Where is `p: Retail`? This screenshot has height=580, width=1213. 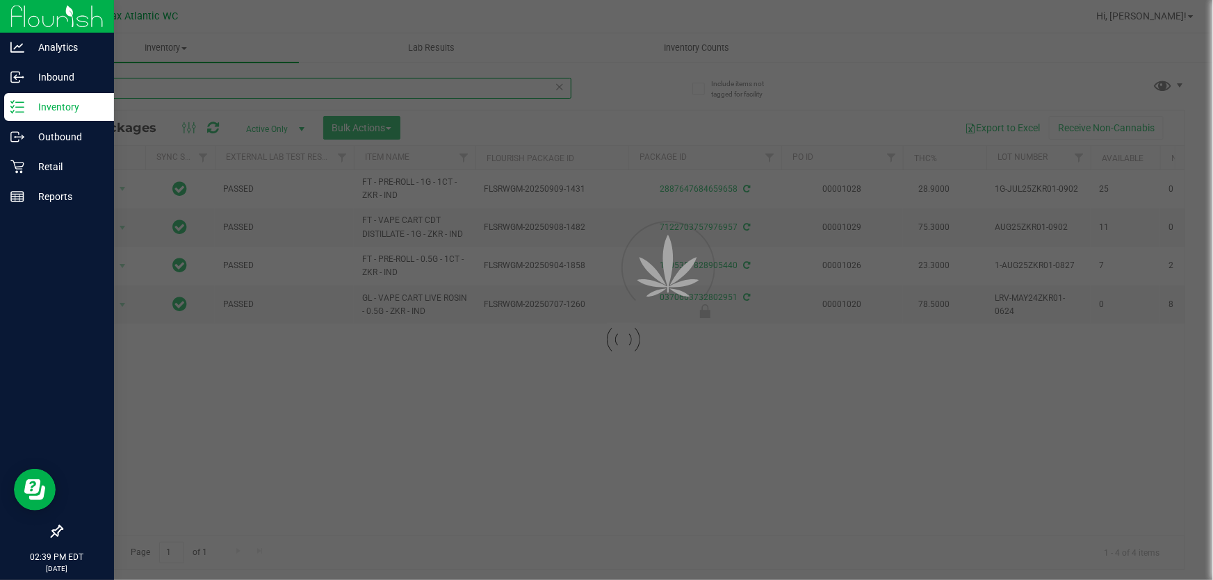 p: Retail is located at coordinates (66, 167).